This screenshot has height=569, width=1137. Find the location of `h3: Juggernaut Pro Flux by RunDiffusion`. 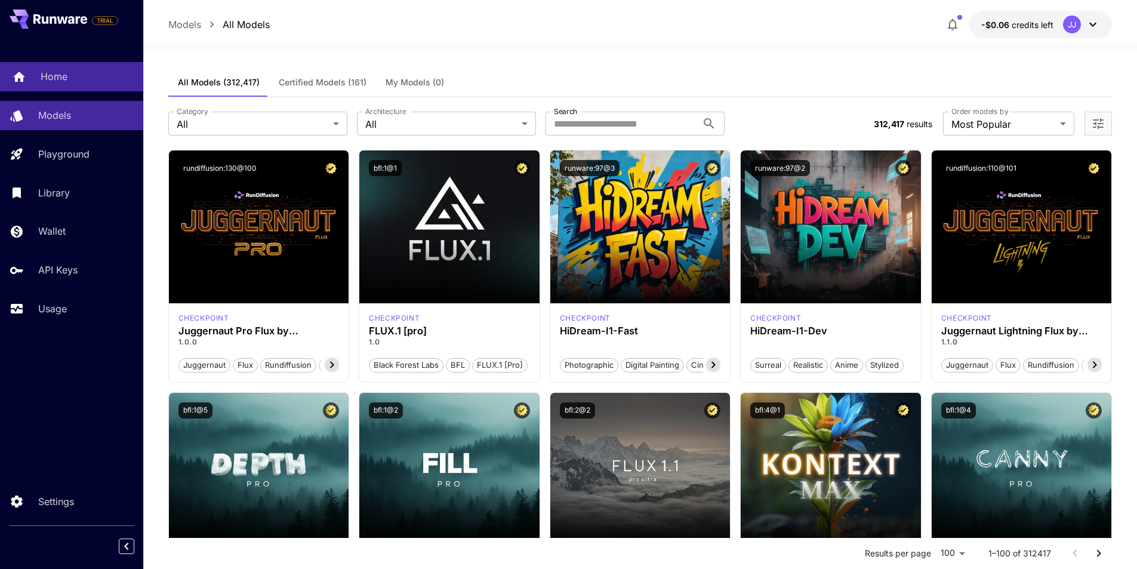

h3: Juggernaut Pro Flux by RunDiffusion is located at coordinates (259, 331).